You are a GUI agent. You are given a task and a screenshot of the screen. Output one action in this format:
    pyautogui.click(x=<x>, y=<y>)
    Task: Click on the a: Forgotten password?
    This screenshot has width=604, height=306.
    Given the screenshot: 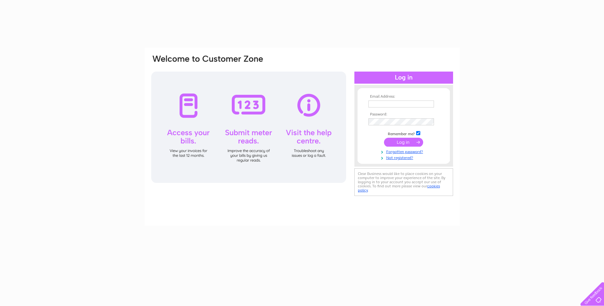 What is the action you would take?
    pyautogui.click(x=404, y=151)
    